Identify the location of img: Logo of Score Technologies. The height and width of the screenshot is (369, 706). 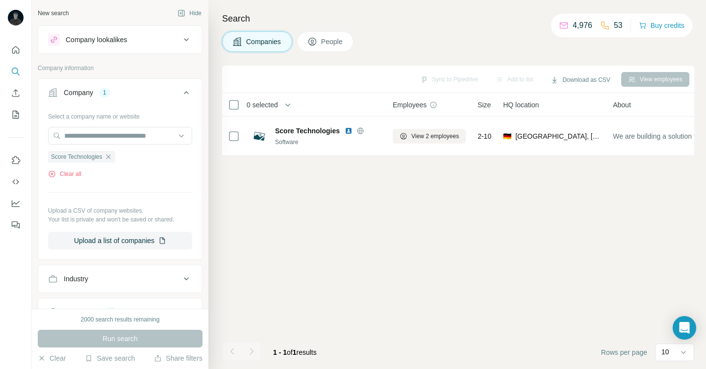
(259, 136).